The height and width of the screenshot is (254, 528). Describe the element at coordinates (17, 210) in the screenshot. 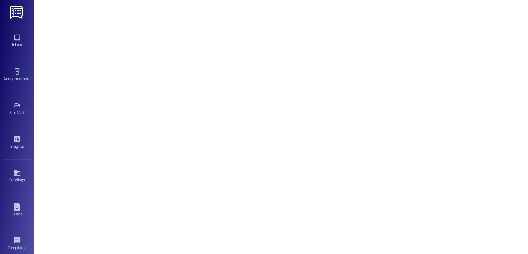

I see `a: Leads` at that location.